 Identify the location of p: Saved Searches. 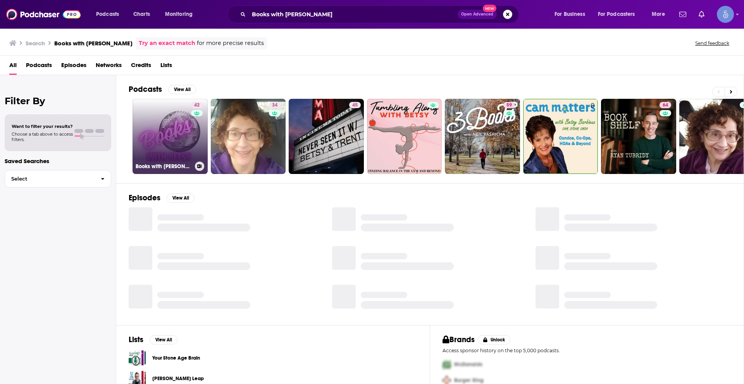
(58, 161).